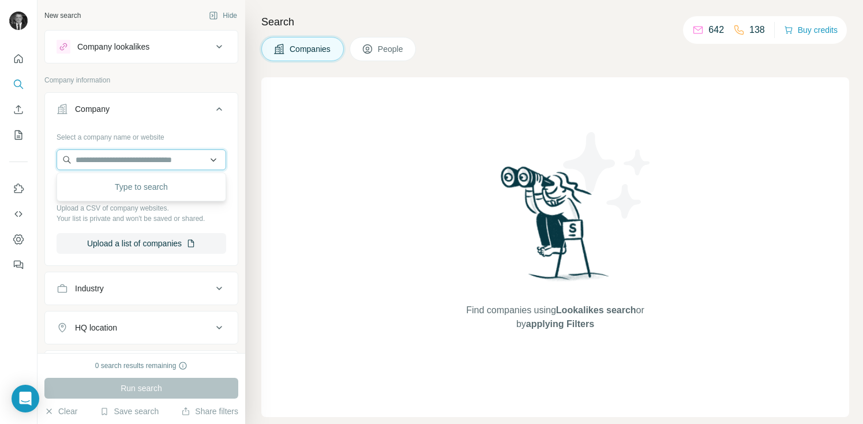  Describe the element at coordinates (18, 214) in the screenshot. I see `button: Use Surfe API` at that location.